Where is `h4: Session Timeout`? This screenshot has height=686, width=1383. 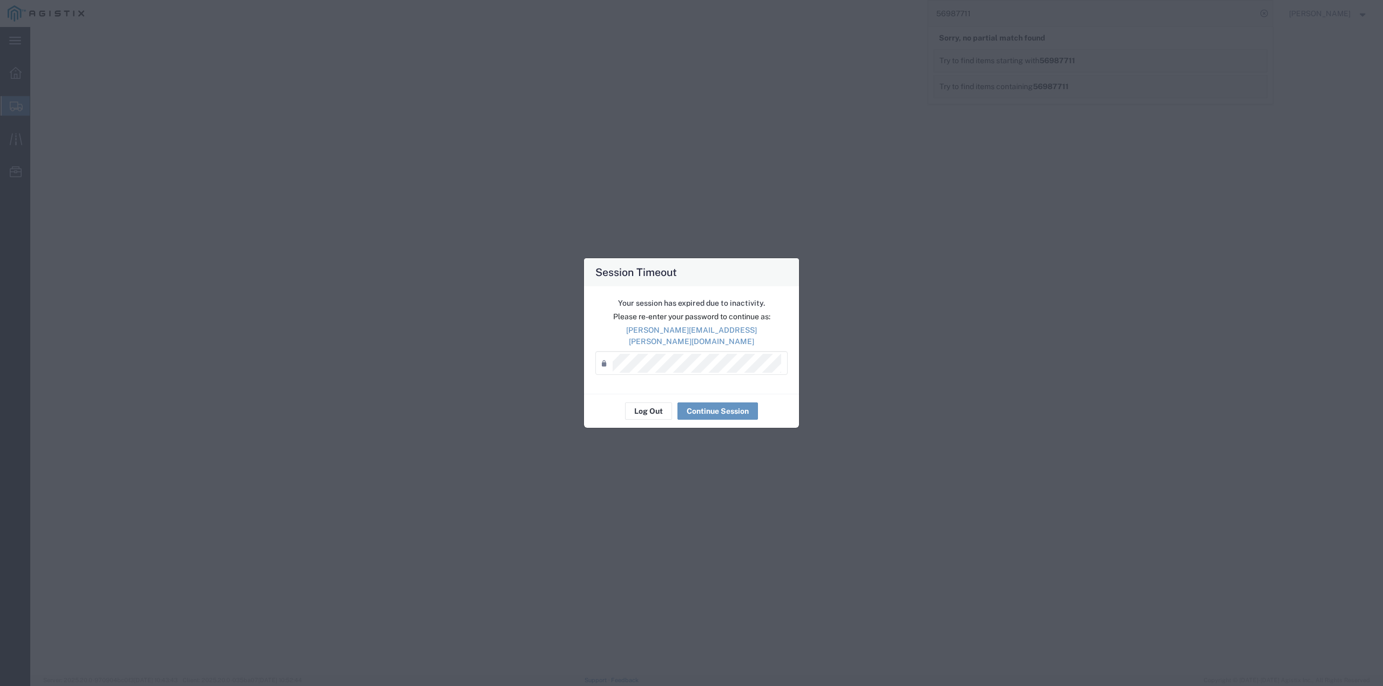 h4: Session Timeout is located at coordinates (636, 272).